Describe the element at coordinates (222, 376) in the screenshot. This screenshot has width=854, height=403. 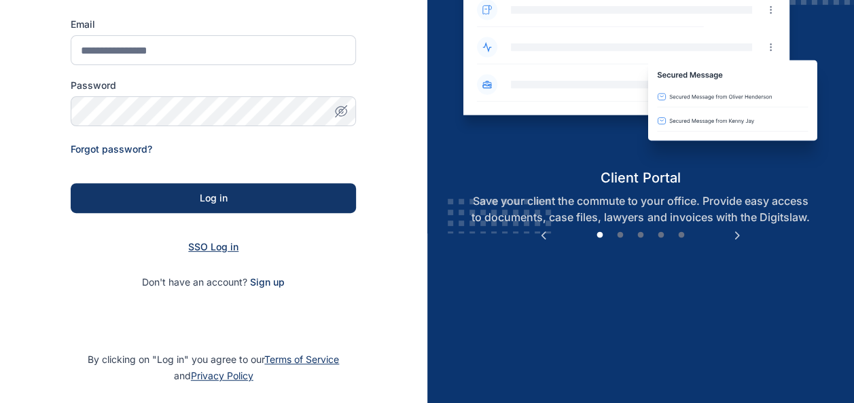
I see `a: Privacy Policy` at that location.